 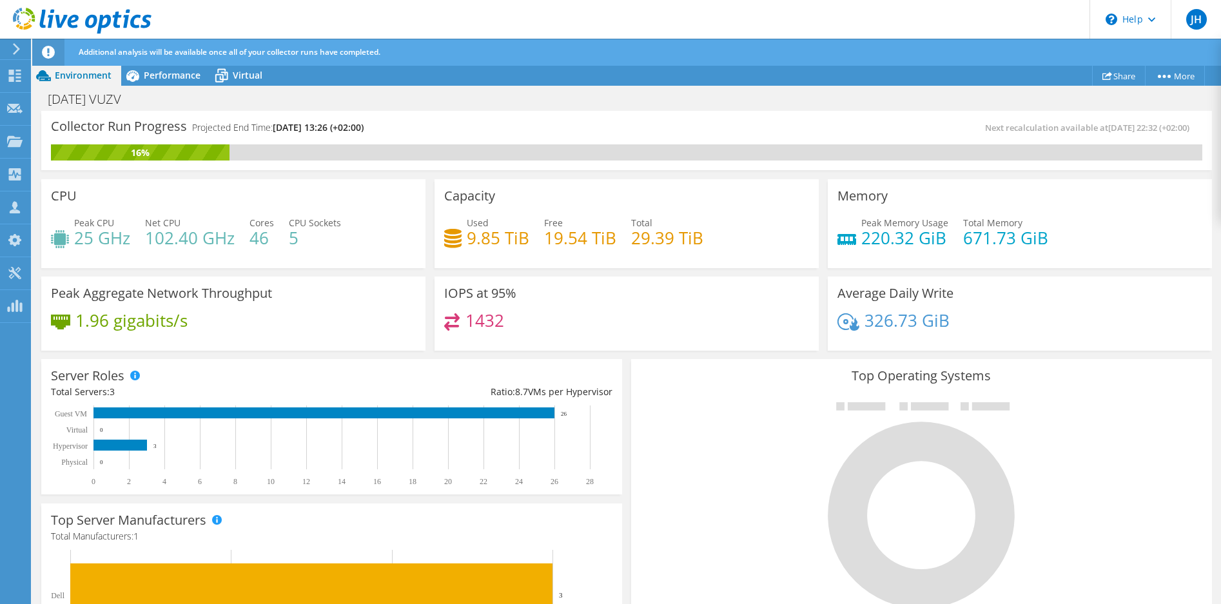 What do you see at coordinates (519, 482) in the screenshot?
I see `text: 24` at bounding box center [519, 482].